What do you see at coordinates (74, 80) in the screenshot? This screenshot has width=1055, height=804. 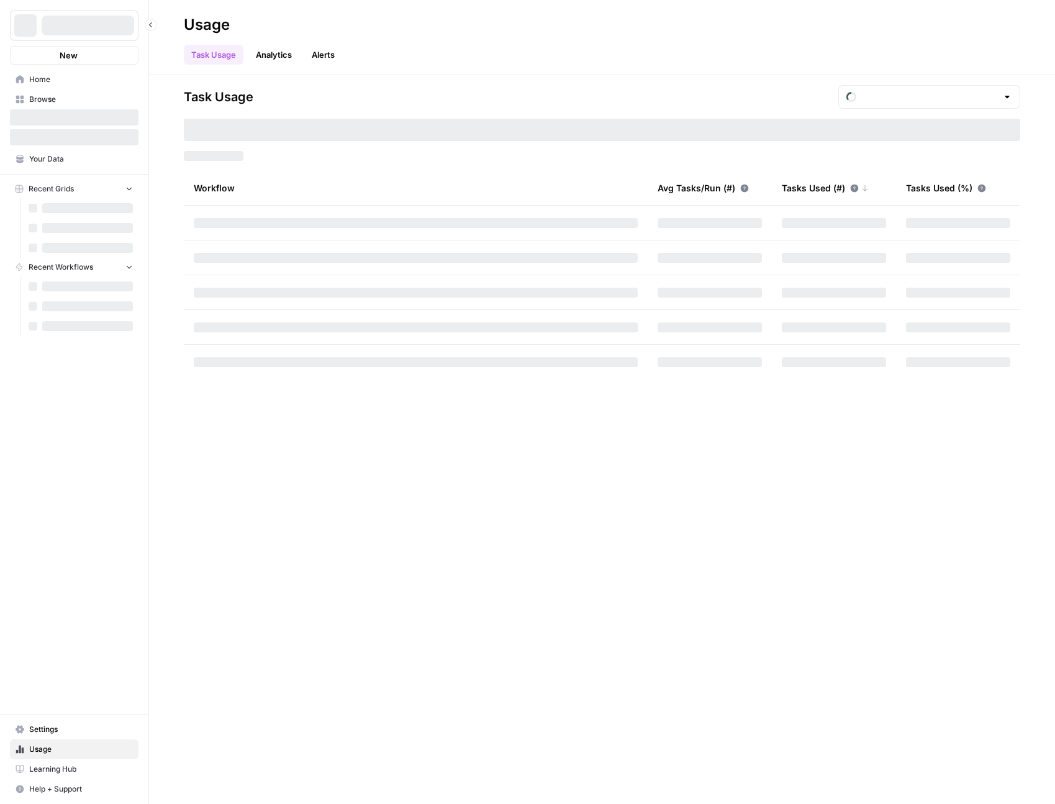 I see `a: Home` at bounding box center [74, 80].